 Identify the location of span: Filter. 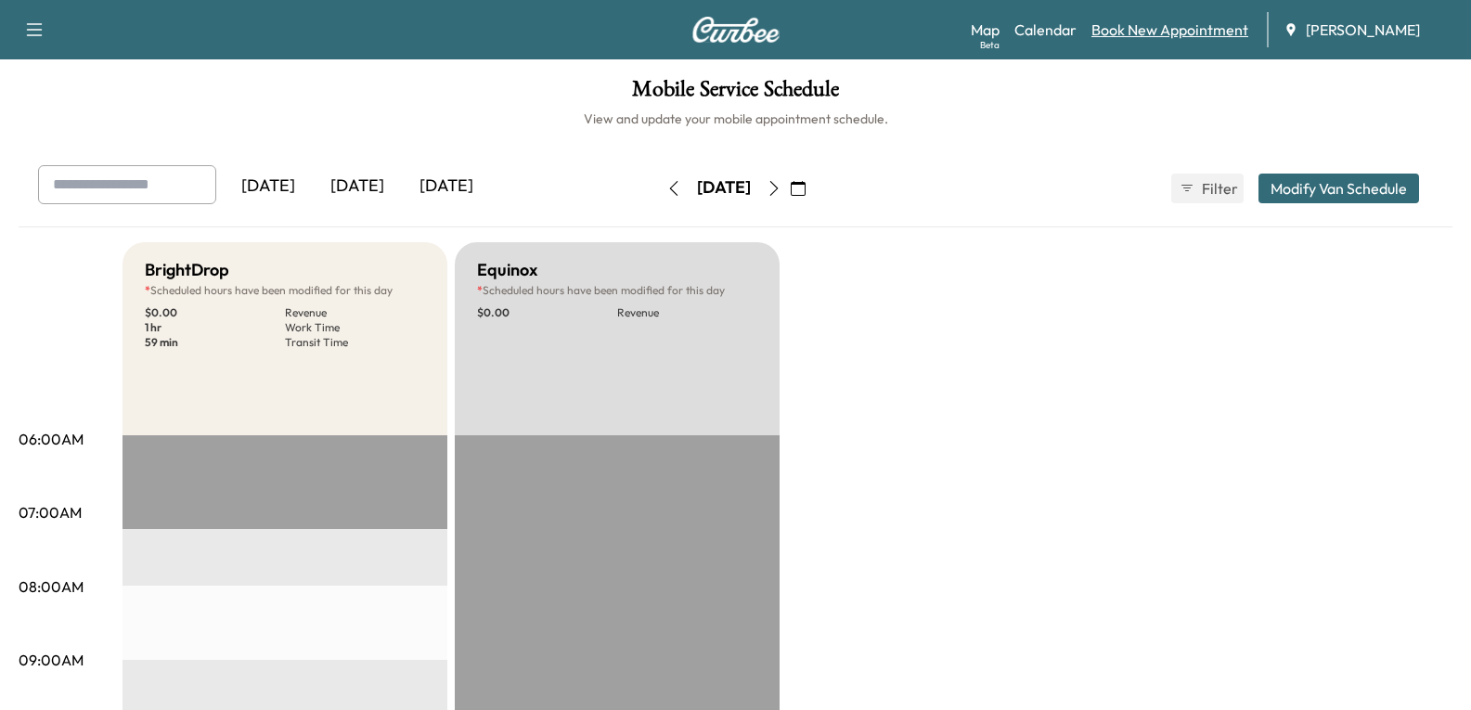
(1218, 188).